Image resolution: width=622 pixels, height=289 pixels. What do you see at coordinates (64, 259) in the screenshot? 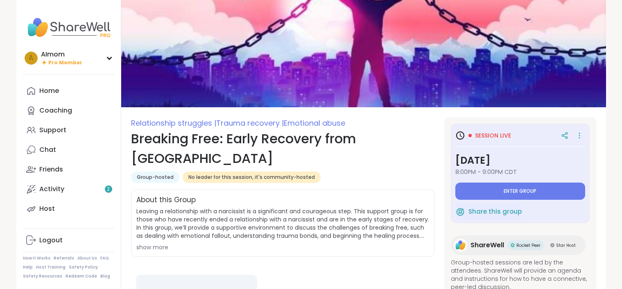
I see `a: Referrals` at bounding box center [64, 259].